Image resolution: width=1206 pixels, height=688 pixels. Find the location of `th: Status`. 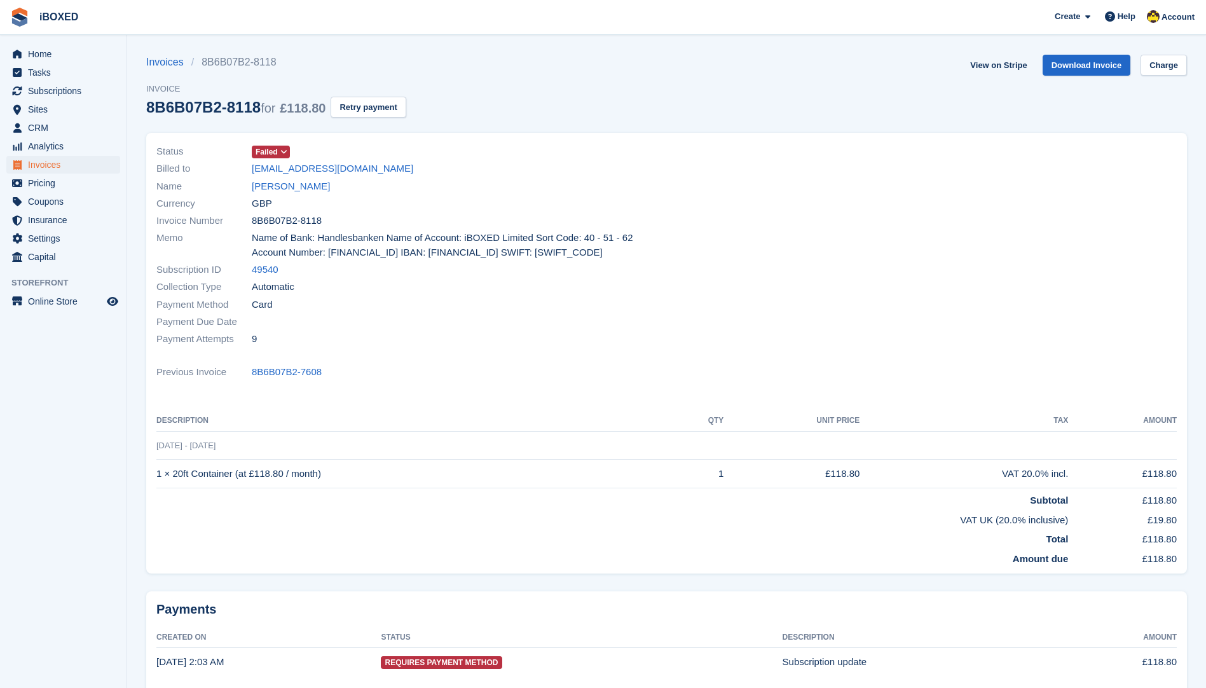

th: Status is located at coordinates (581, 638).